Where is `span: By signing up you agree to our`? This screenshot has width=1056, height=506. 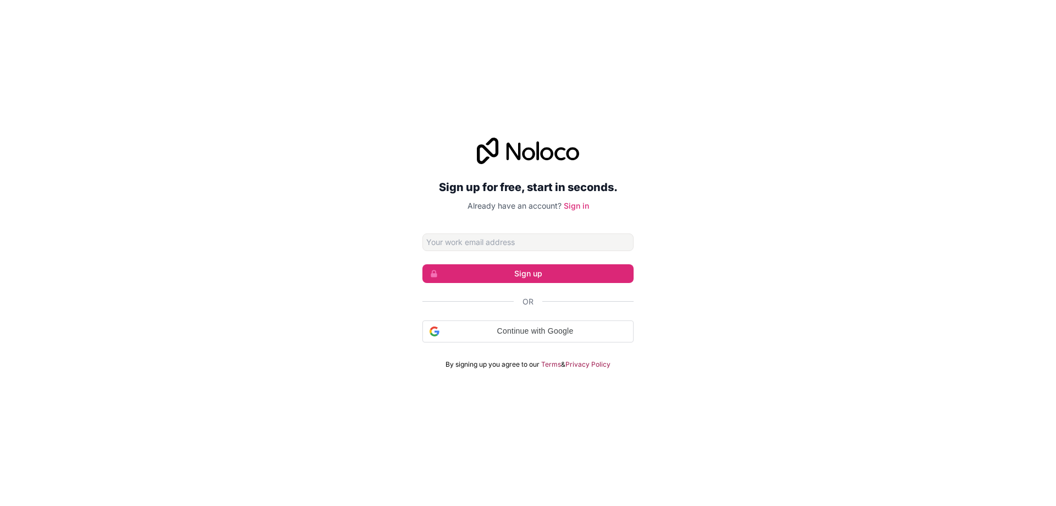 span: By signing up you agree to our is located at coordinates (492, 364).